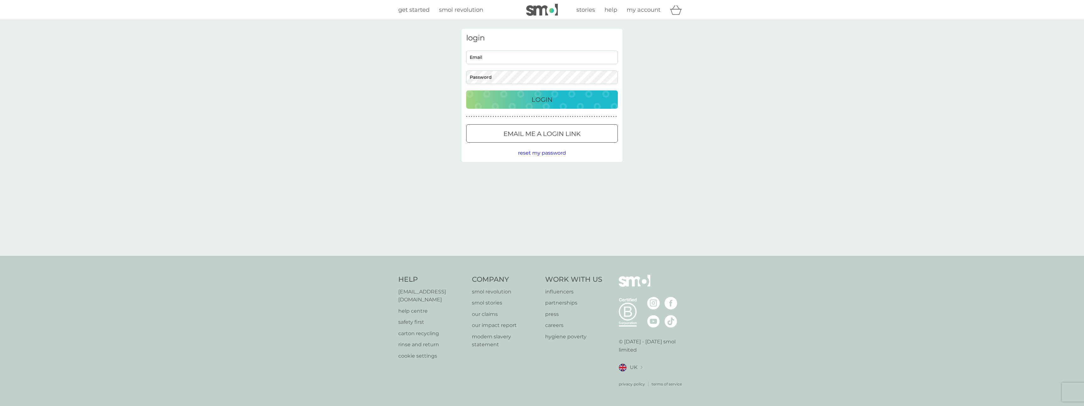 This screenshot has width=1084, height=406. Describe the element at coordinates (506, 279) in the screenshot. I see `h4: Company` at that location.